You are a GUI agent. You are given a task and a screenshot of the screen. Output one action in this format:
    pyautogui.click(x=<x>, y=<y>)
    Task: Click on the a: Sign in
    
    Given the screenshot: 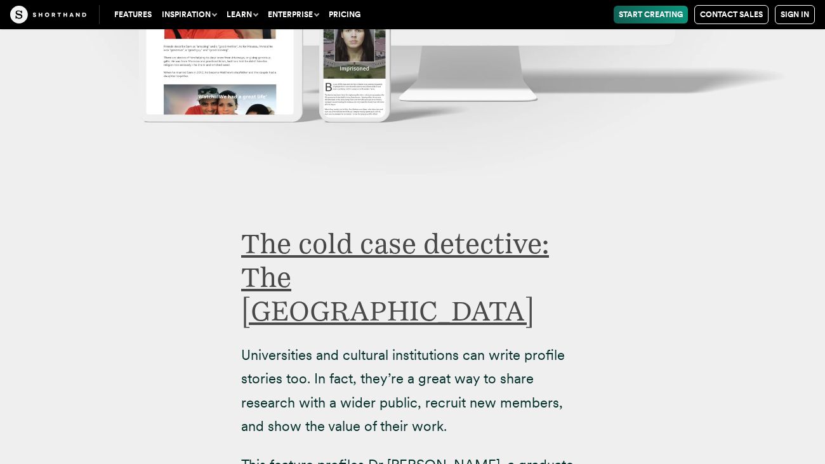 What is the action you would take?
    pyautogui.click(x=794, y=15)
    